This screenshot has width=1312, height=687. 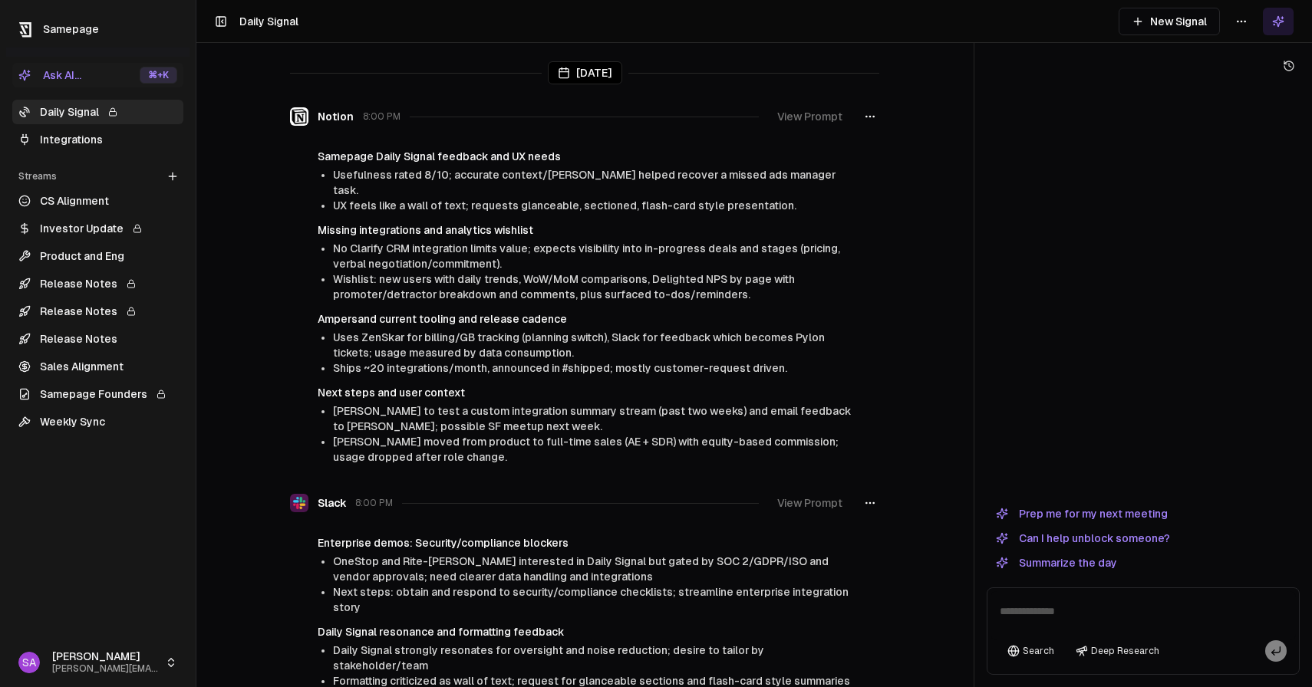 I want to click on button: Prep me for my next meeting, so click(x=1082, y=514).